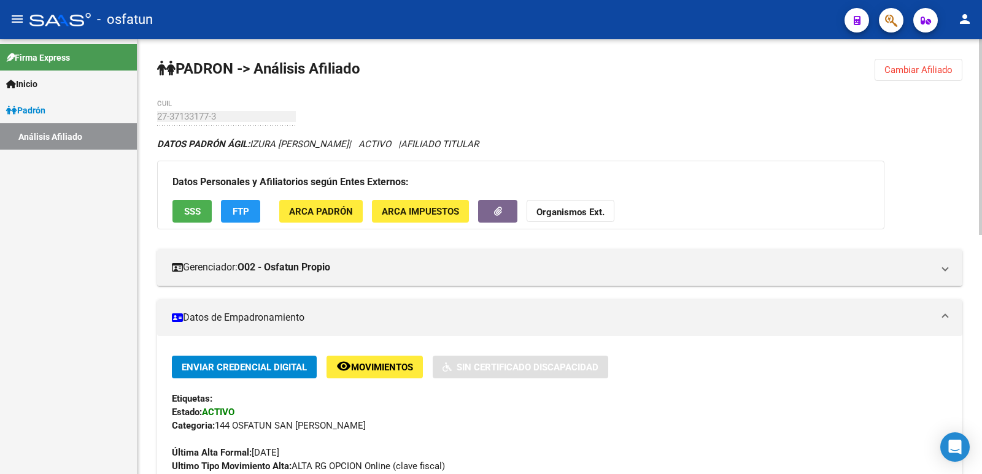 This screenshot has width=982, height=474. What do you see at coordinates (21, 84) in the screenshot?
I see `span: Inicio` at bounding box center [21, 84].